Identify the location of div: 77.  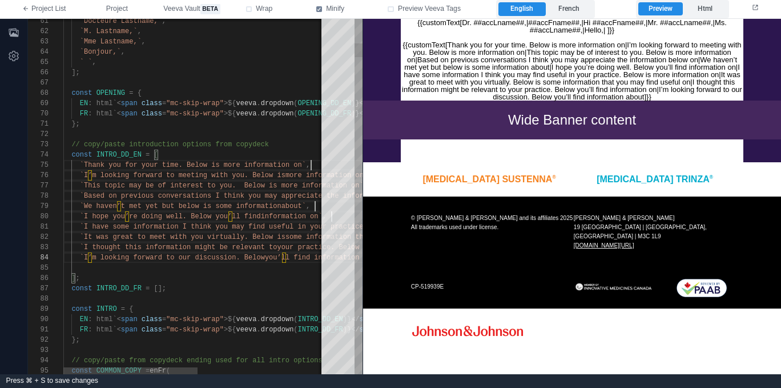
(38, 186).